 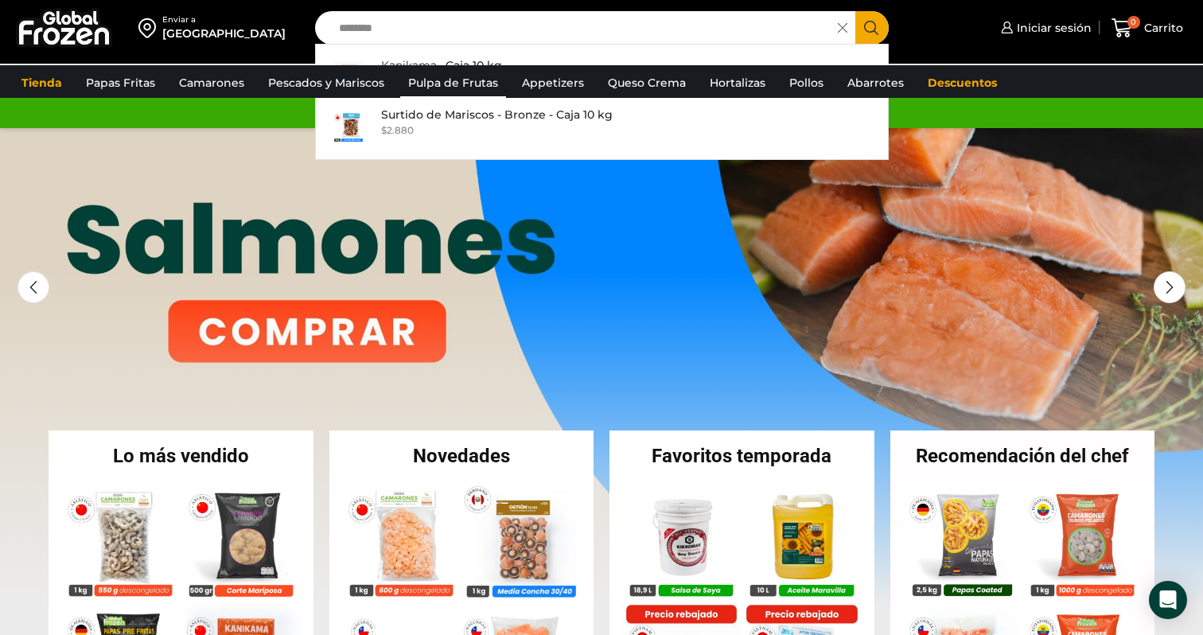 I want to click on div: Enviar a, so click(x=224, y=20).